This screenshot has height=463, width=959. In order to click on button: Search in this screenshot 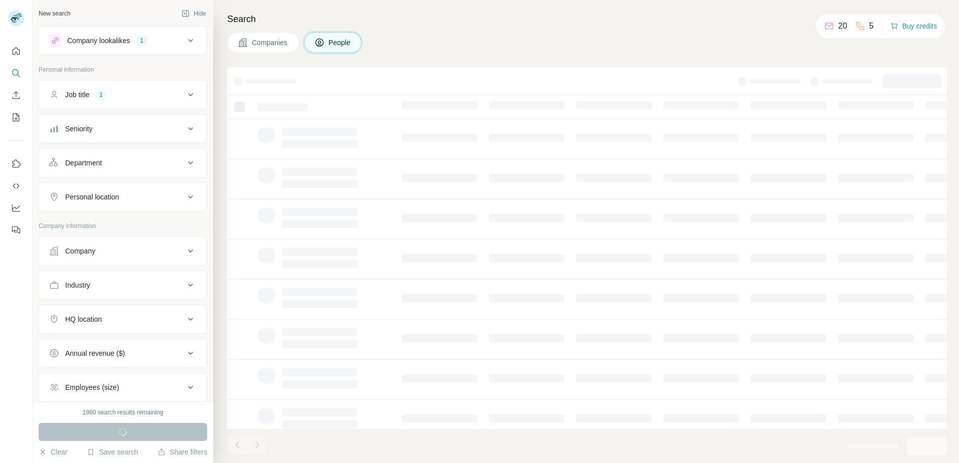, I will do `click(16, 73)`.